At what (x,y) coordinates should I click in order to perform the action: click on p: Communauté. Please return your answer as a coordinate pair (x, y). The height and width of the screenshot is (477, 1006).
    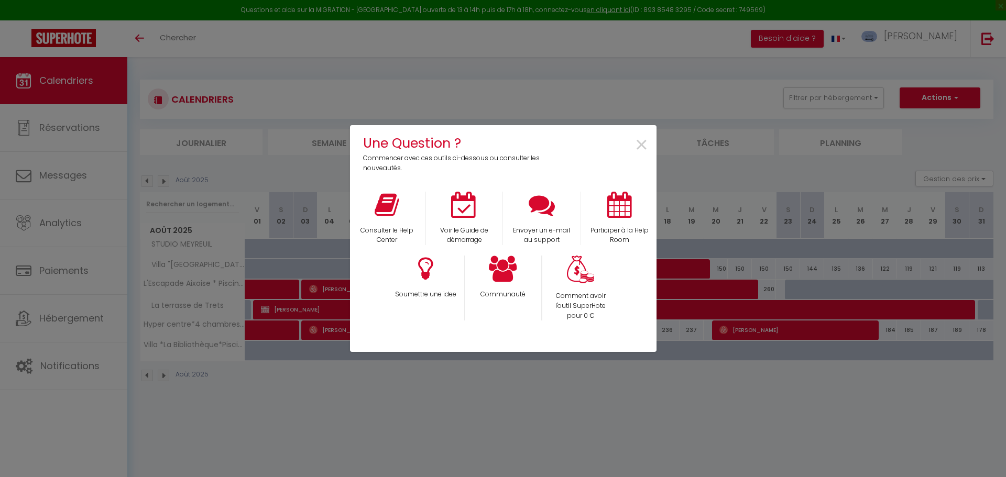
    Looking at the image, I should click on (503, 294).